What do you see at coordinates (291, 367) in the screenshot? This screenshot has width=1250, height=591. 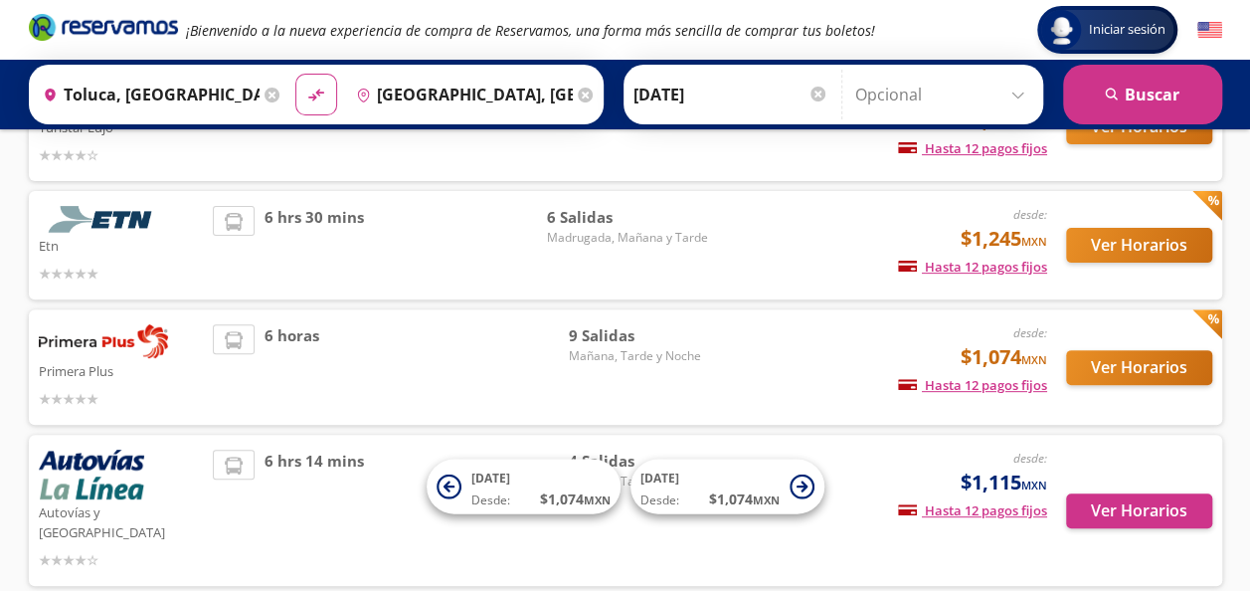 I see `span: 6 horas` at bounding box center [291, 367].